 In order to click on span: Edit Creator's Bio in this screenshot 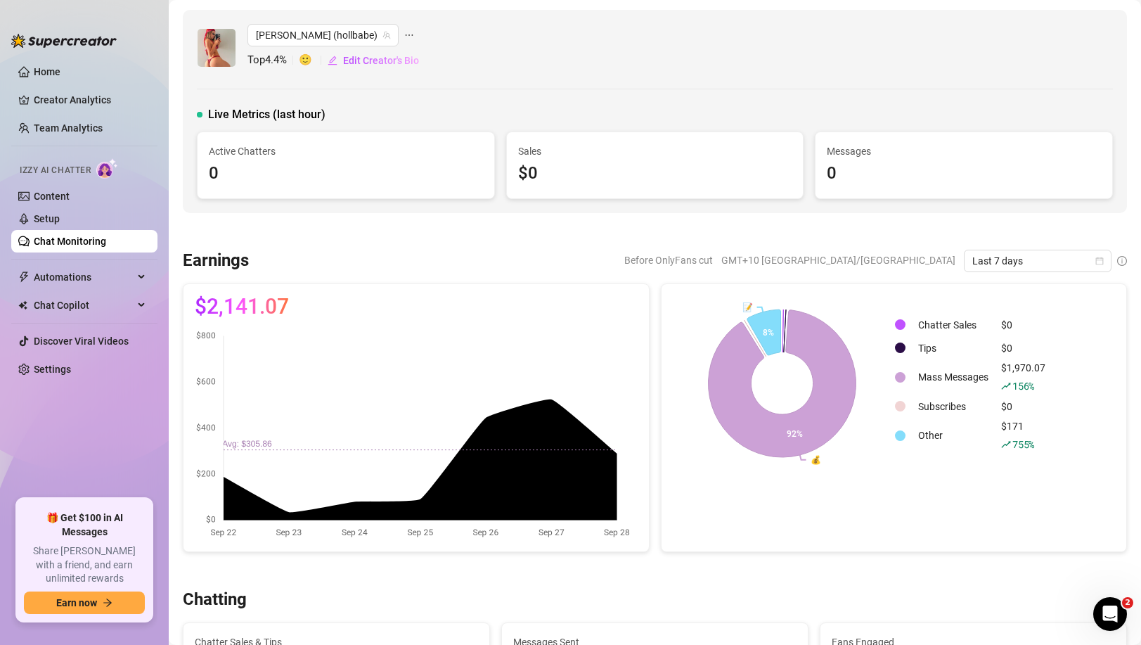, I will do `click(381, 60)`.